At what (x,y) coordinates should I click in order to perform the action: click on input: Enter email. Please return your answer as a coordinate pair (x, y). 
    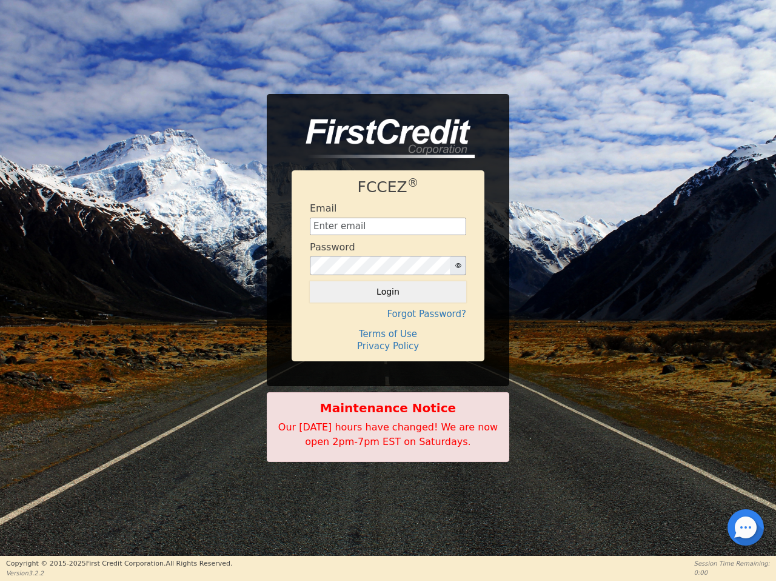
    Looking at the image, I should click on (388, 227).